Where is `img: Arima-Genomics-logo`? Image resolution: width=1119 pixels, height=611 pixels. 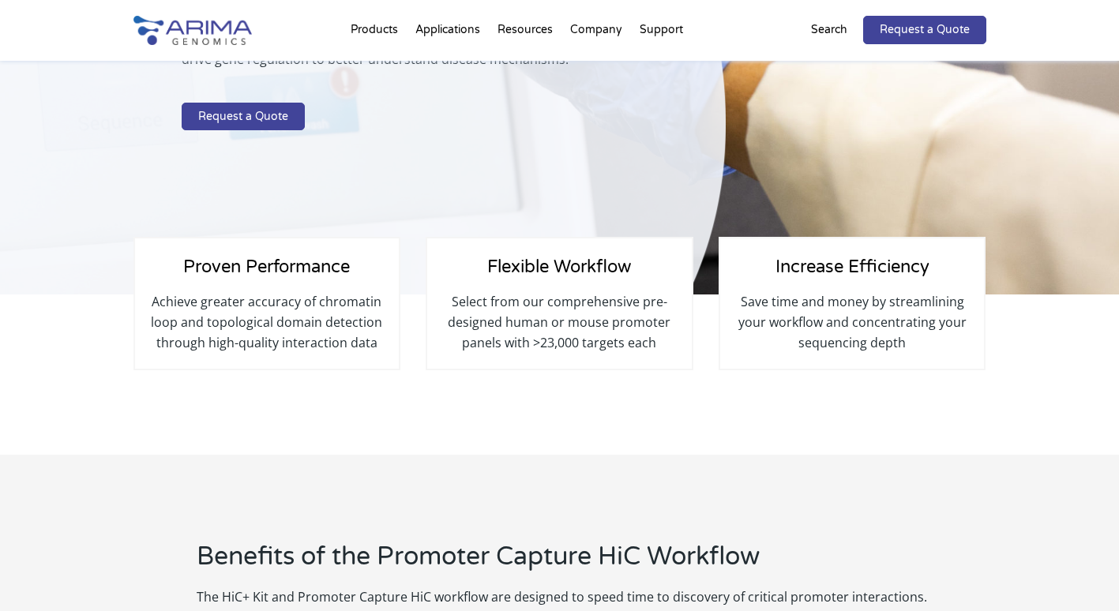
img: Arima-Genomics-logo is located at coordinates (193, 30).